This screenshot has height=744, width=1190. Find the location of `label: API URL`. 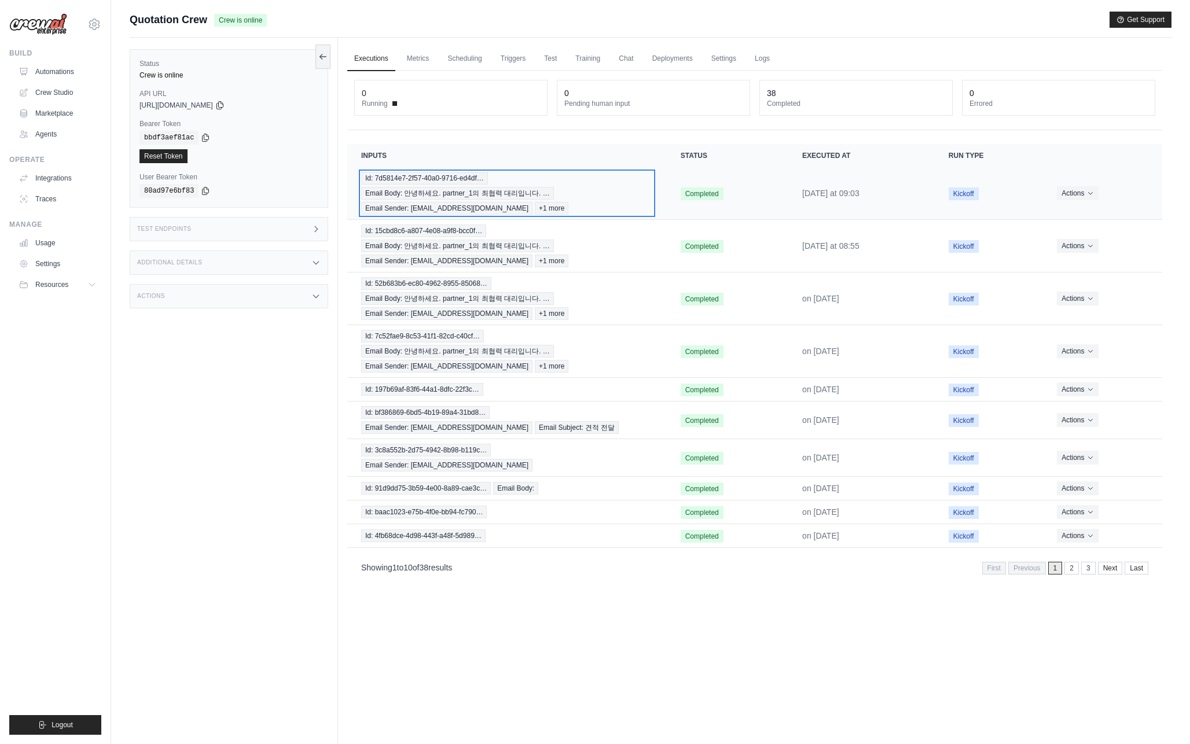

label: API URL is located at coordinates (229, 94).